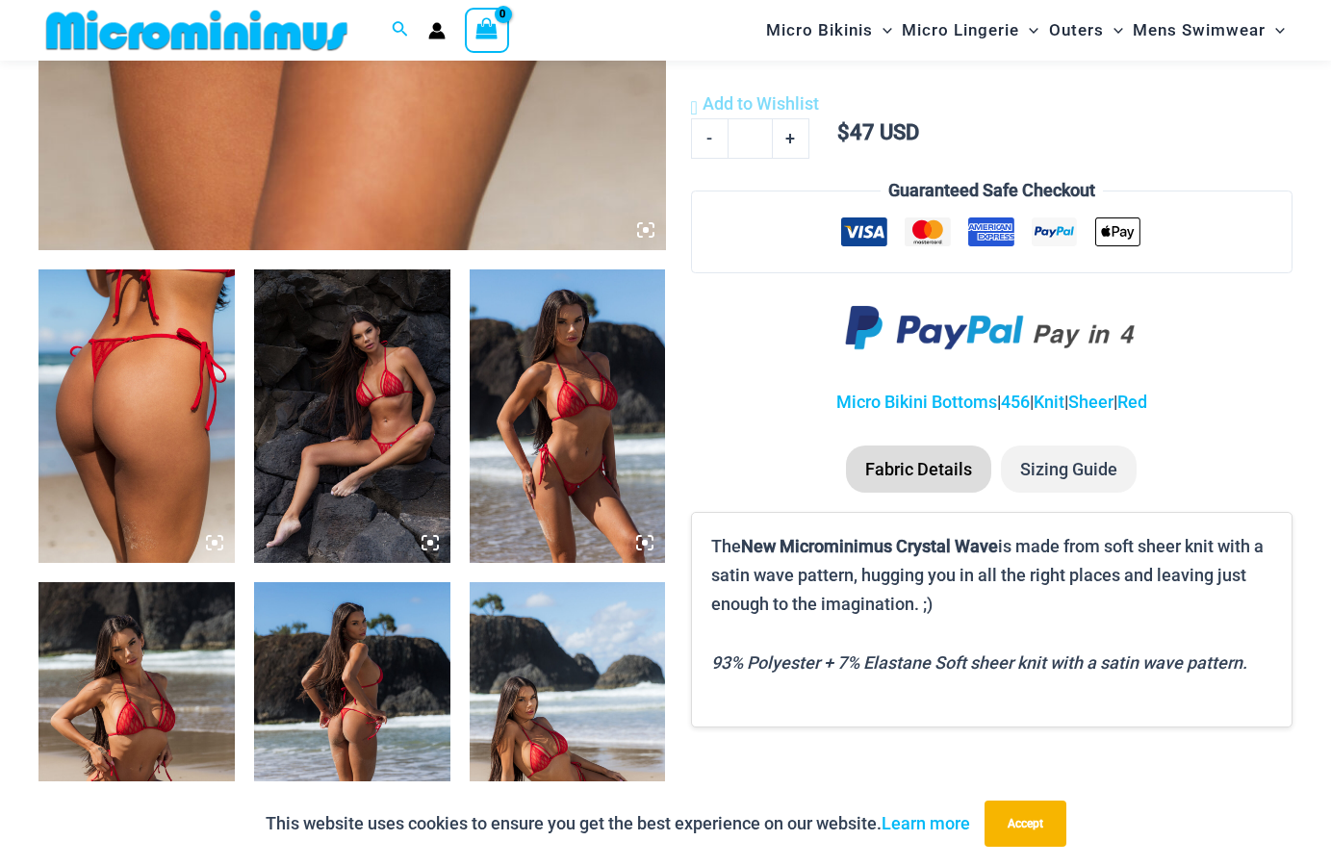 The height and width of the screenshot is (866, 1331). I want to click on p: This website uses cookies to ensure you get the best experience on our website., so click(618, 824).